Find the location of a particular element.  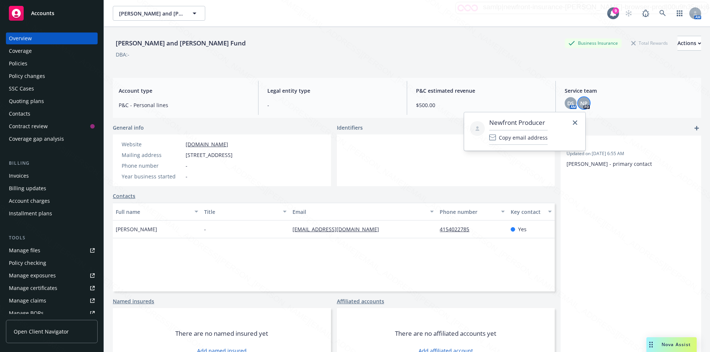

span: There are no affiliated accounts yet is located at coordinates (446, 334).